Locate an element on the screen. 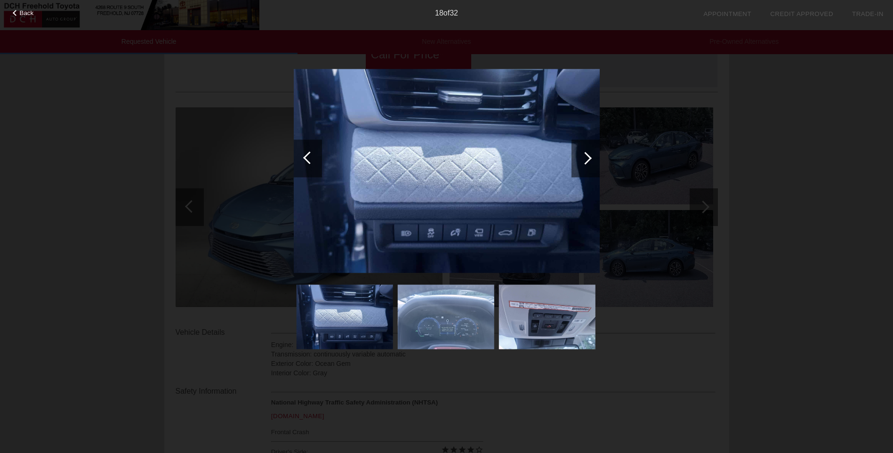 Image resolution: width=893 pixels, height=453 pixels. a: Trade-In is located at coordinates (868, 14).